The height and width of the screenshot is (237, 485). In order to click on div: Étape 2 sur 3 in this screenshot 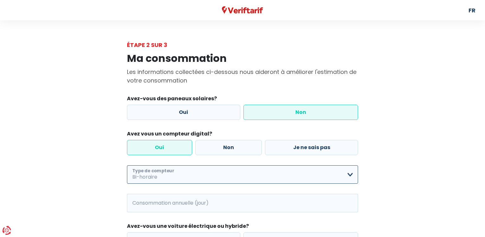, I will do `click(243, 45)`.